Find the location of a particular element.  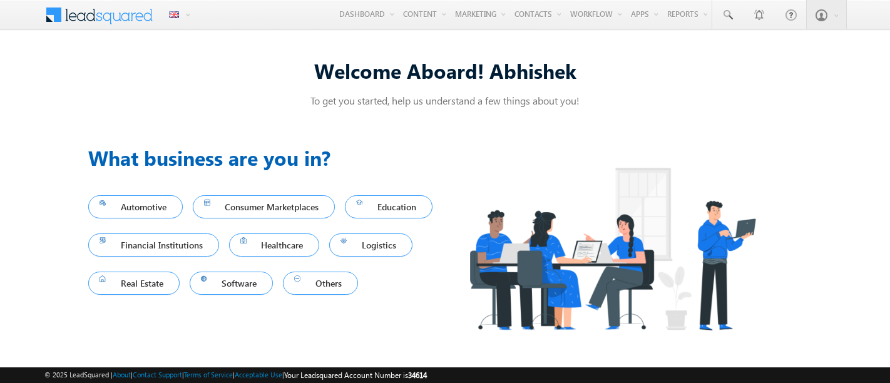

span: Your Leadsquared Account Number is is located at coordinates (355, 375).